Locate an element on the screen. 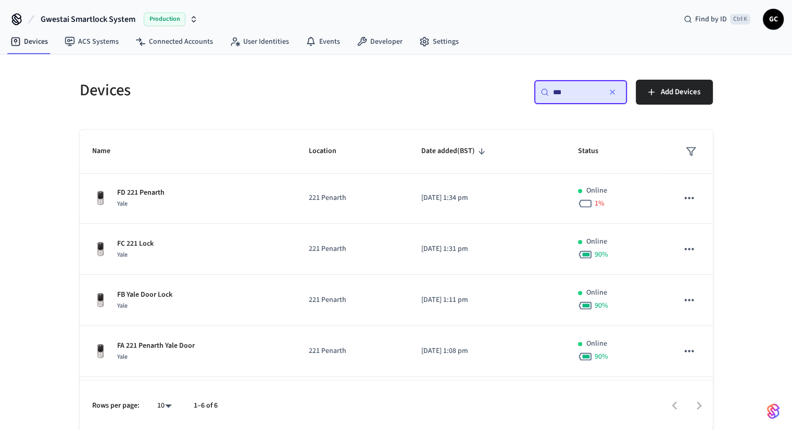 The image size is (792, 430). p: FA 221 Penarth Yale Door is located at coordinates (156, 346).